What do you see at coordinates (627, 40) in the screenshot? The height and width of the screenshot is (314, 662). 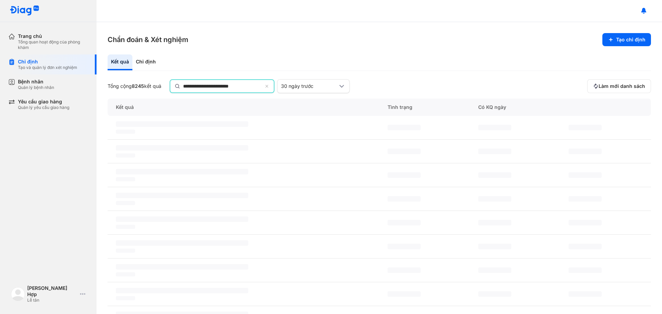 I see `button: Tạo chỉ định` at bounding box center [627, 40].